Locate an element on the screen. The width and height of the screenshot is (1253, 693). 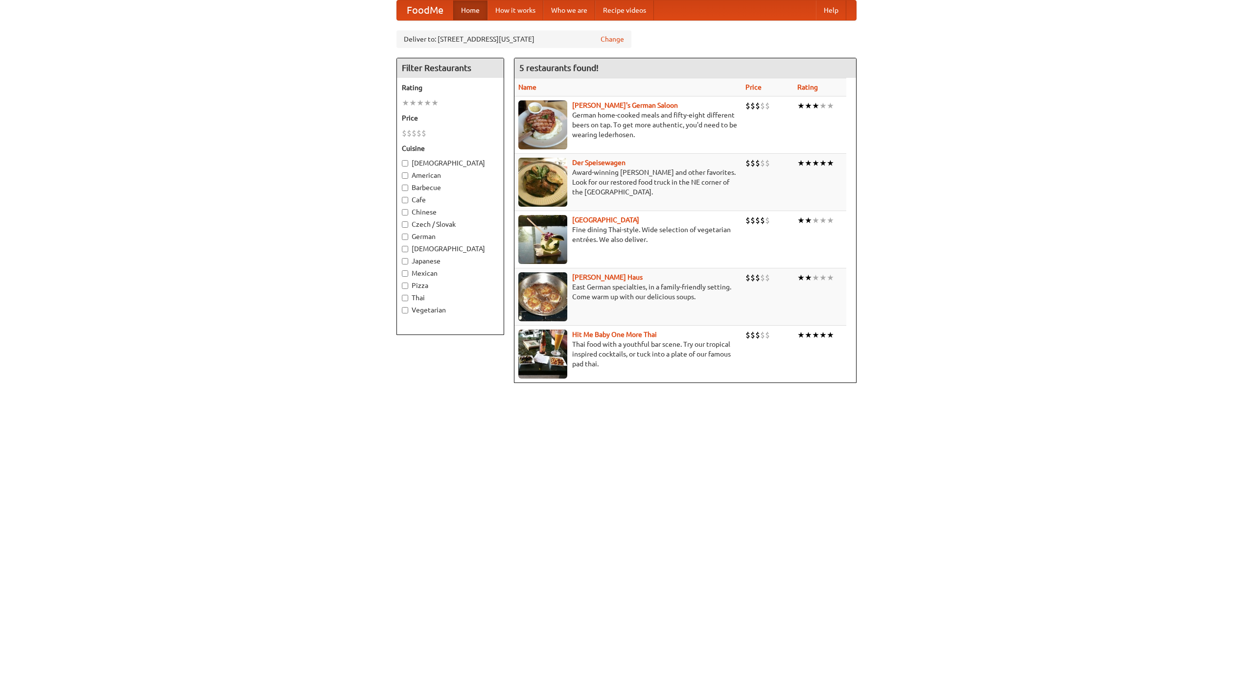
img: satay.jpg is located at coordinates (543, 239).